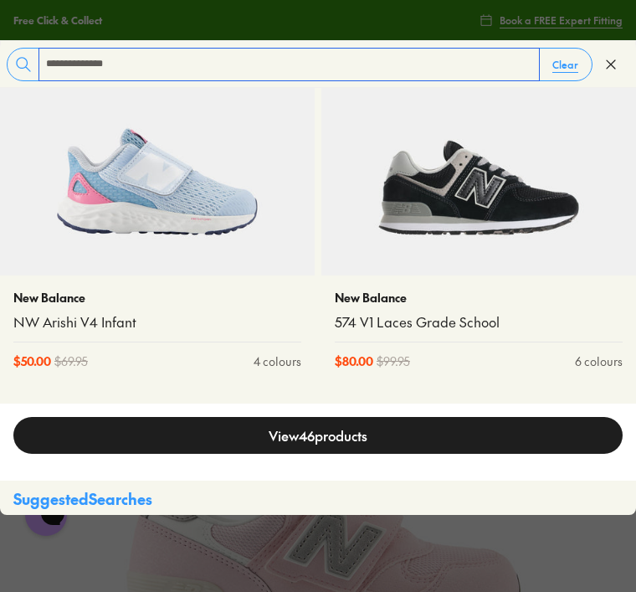  I want to click on button: Dismiss campaign, so click(218, 33).